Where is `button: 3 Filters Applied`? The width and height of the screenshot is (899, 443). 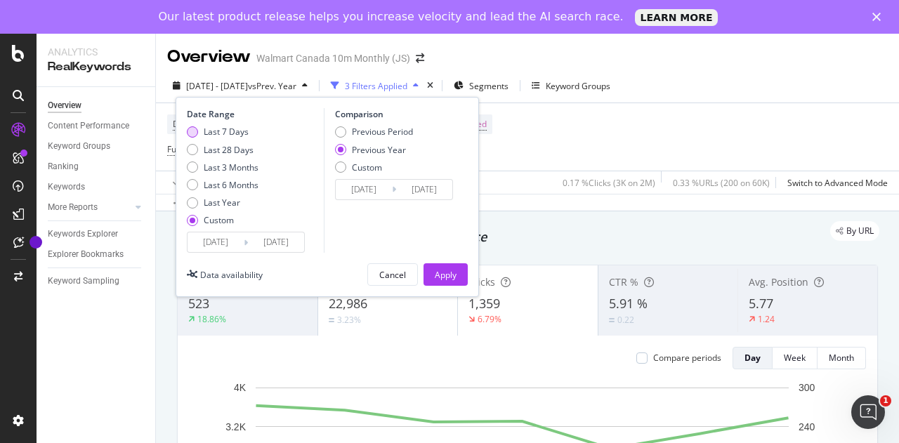 button: 3 Filters Applied is located at coordinates (375, 86).